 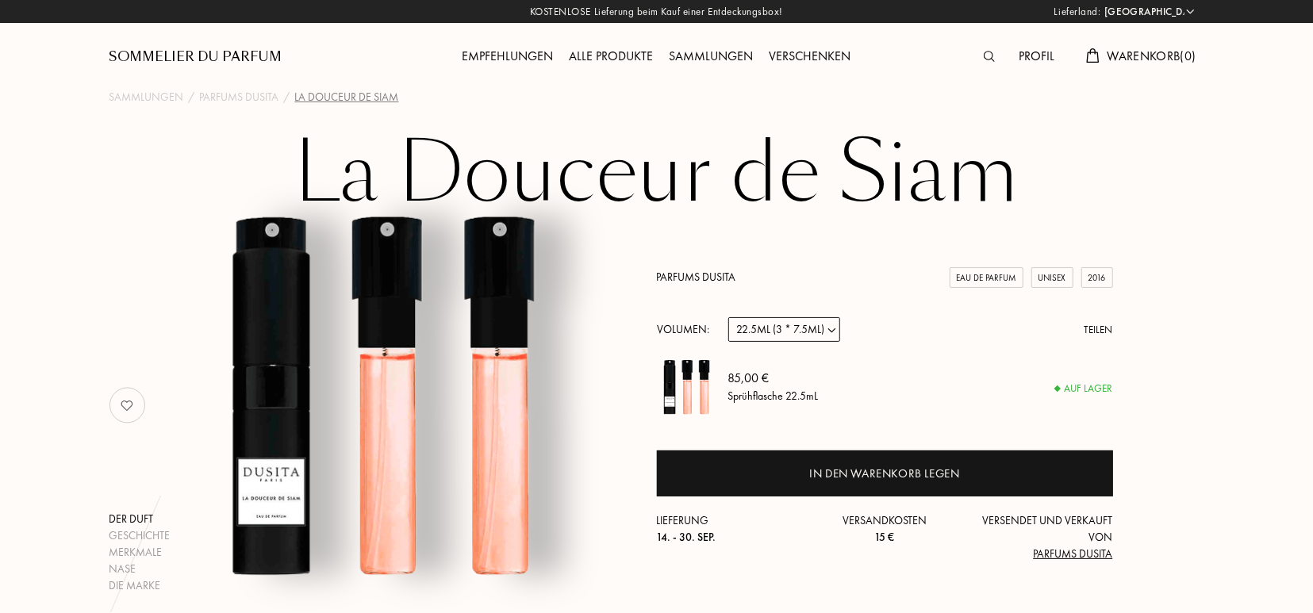 I want to click on div: Lieferung, so click(x=733, y=529).